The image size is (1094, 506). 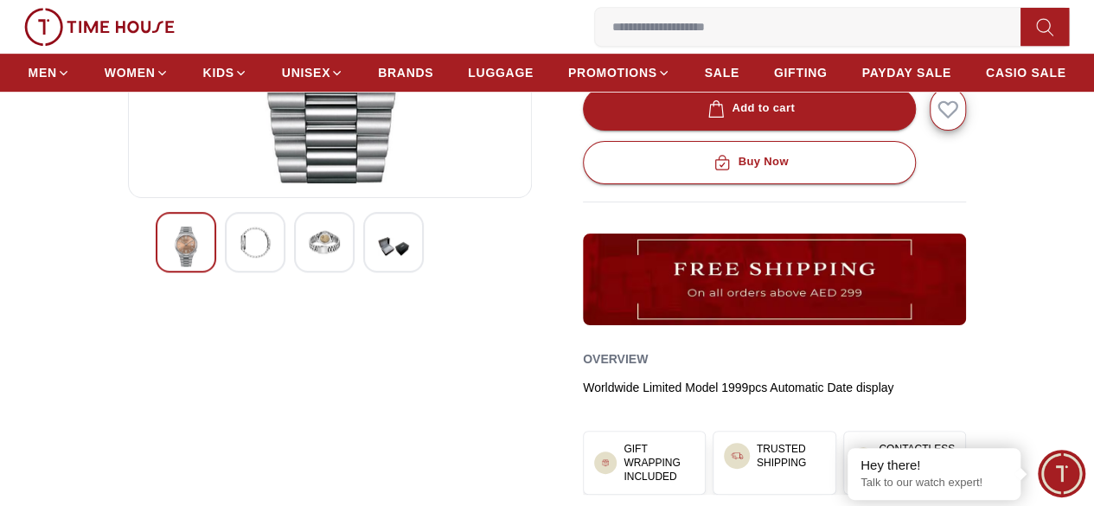 What do you see at coordinates (791, 456) in the screenshot?
I see `h3: TRUSTED SHIPPING` at bounding box center [791, 456].